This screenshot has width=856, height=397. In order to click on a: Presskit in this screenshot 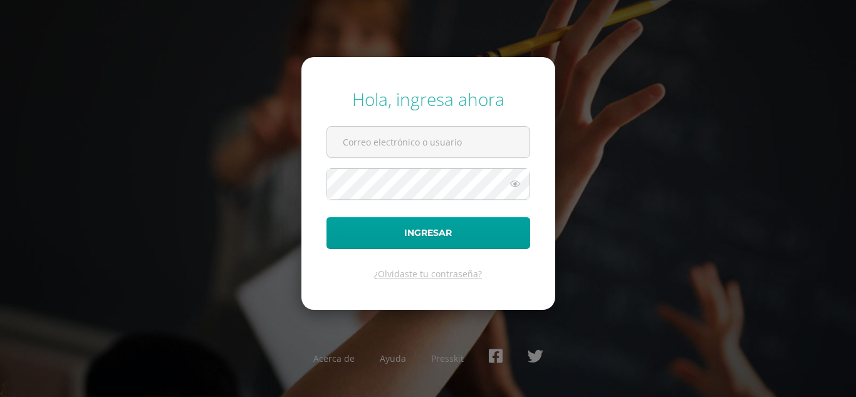, I will do `click(447, 358)`.